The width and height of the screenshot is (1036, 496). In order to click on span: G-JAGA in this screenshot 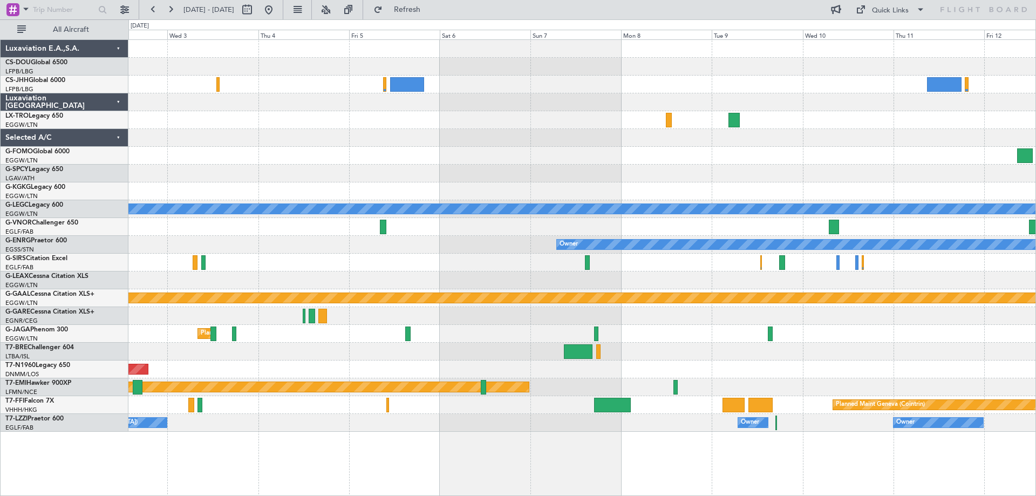, I will do `click(18, 330)`.